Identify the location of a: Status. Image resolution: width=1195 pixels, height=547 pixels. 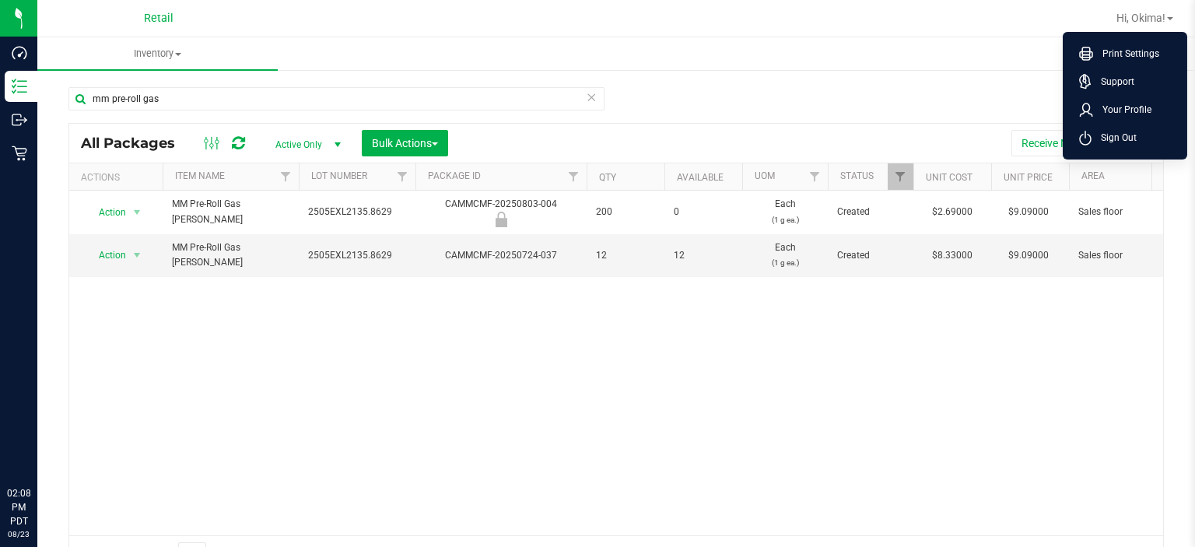
(857, 176).